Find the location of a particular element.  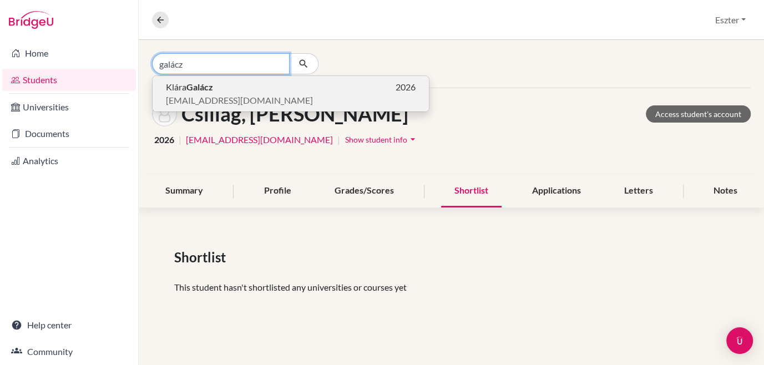

div: Open Intercom Messenger is located at coordinates (740, 341).